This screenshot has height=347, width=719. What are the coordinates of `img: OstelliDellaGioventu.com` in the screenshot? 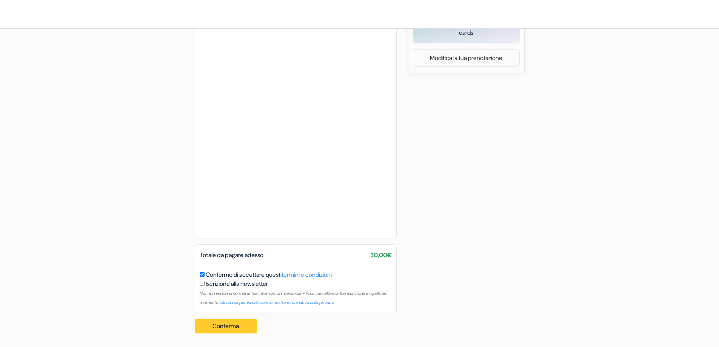 It's located at (56, 14).